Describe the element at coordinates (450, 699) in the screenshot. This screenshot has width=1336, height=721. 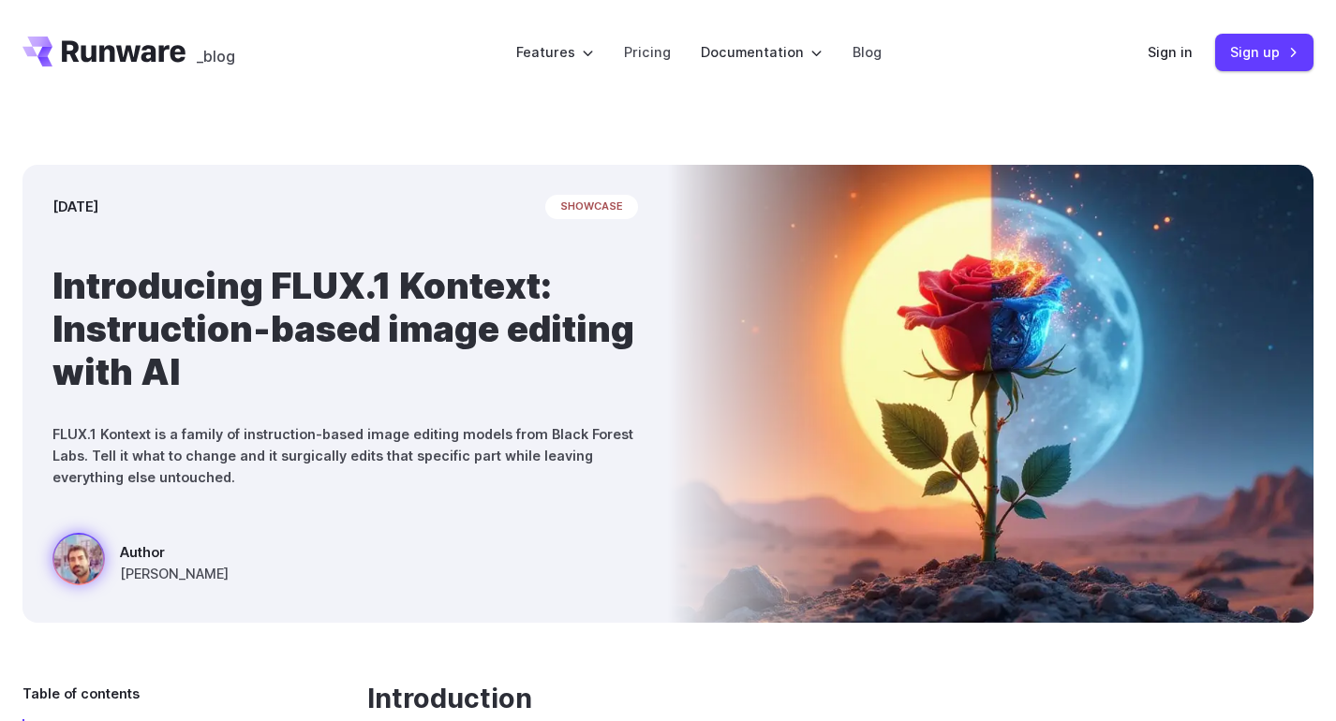
I see `a: Introduction` at that location.